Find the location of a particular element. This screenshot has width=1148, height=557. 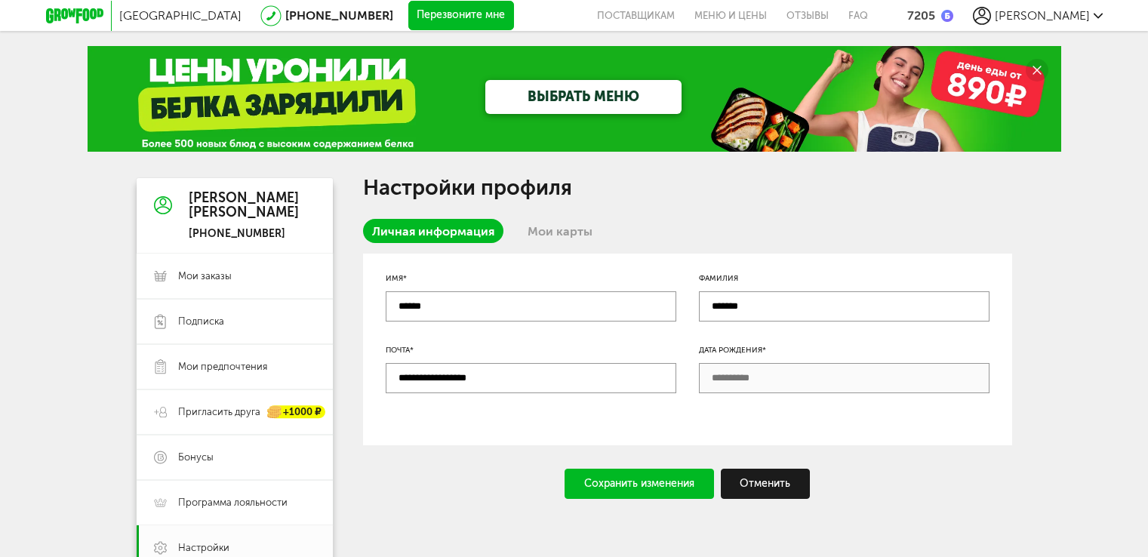

img: bonus_b.cdccf46.png is located at coordinates (948, 16).